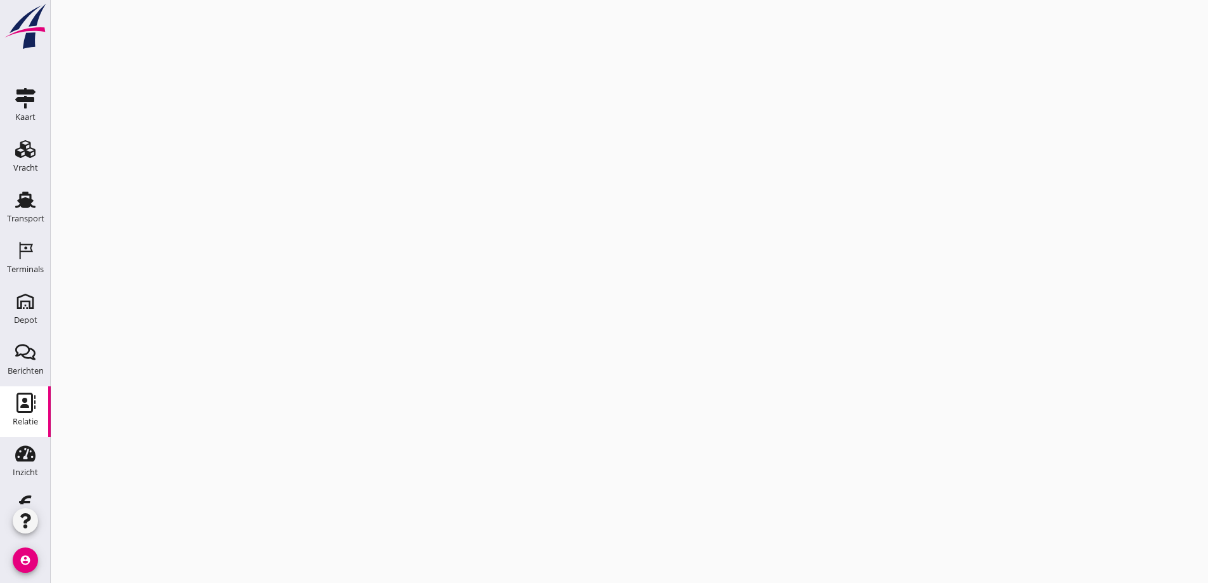 The image size is (1208, 583). Describe the element at coordinates (25, 167) in the screenshot. I see `div: Vracht` at that location.